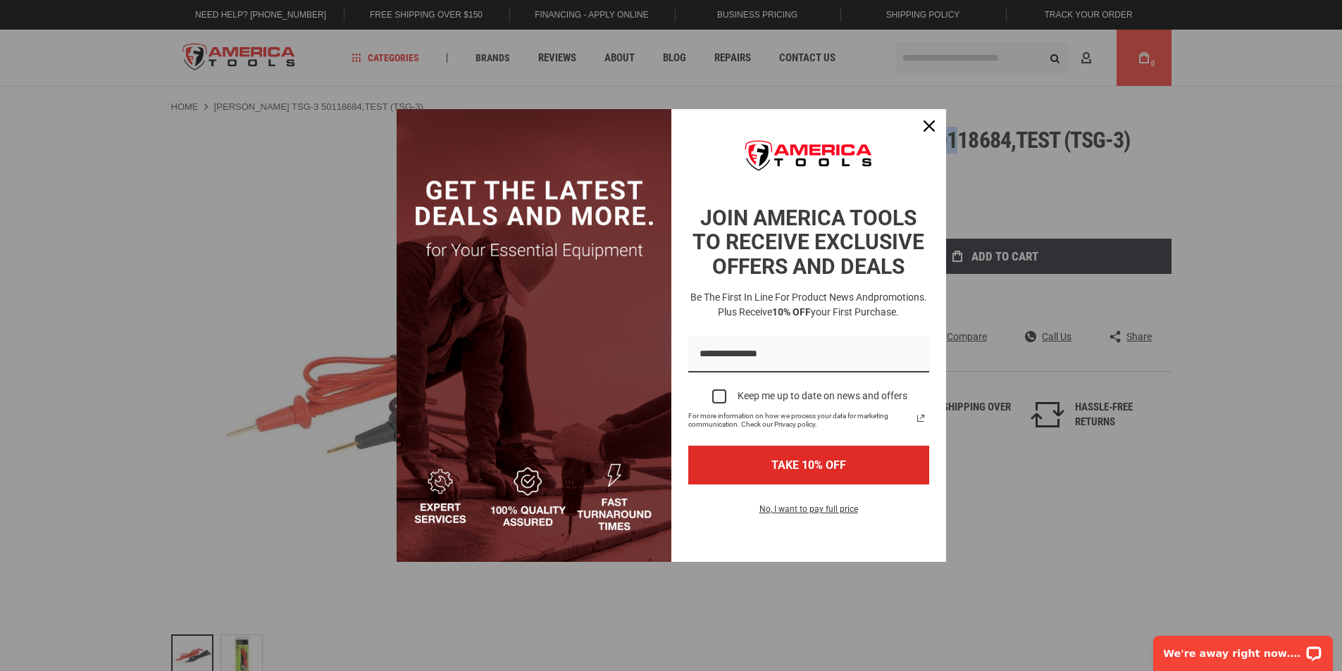  Describe the element at coordinates (929, 126) in the screenshot. I see `svg: close icon` at that location.